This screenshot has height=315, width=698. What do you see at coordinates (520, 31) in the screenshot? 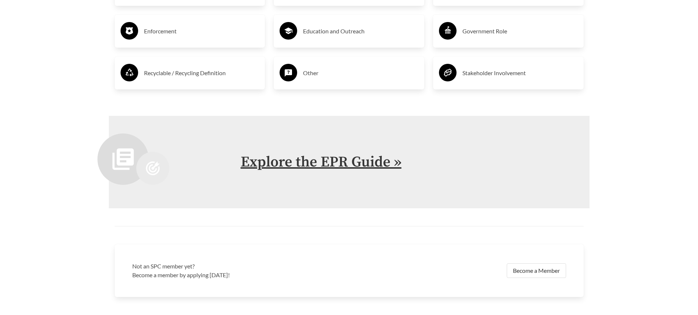
I see `h3: Government Role` at bounding box center [520, 31].